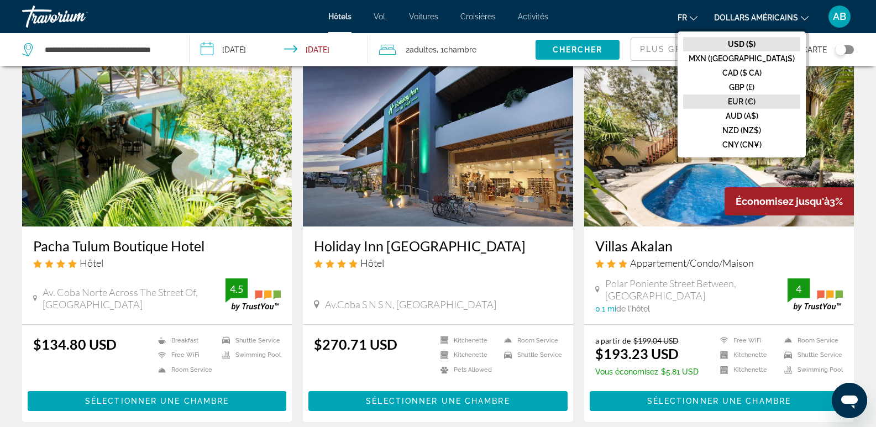  Describe the element at coordinates (253, 295) in the screenshot. I see `img: trustyou-badge.svg` at that location.